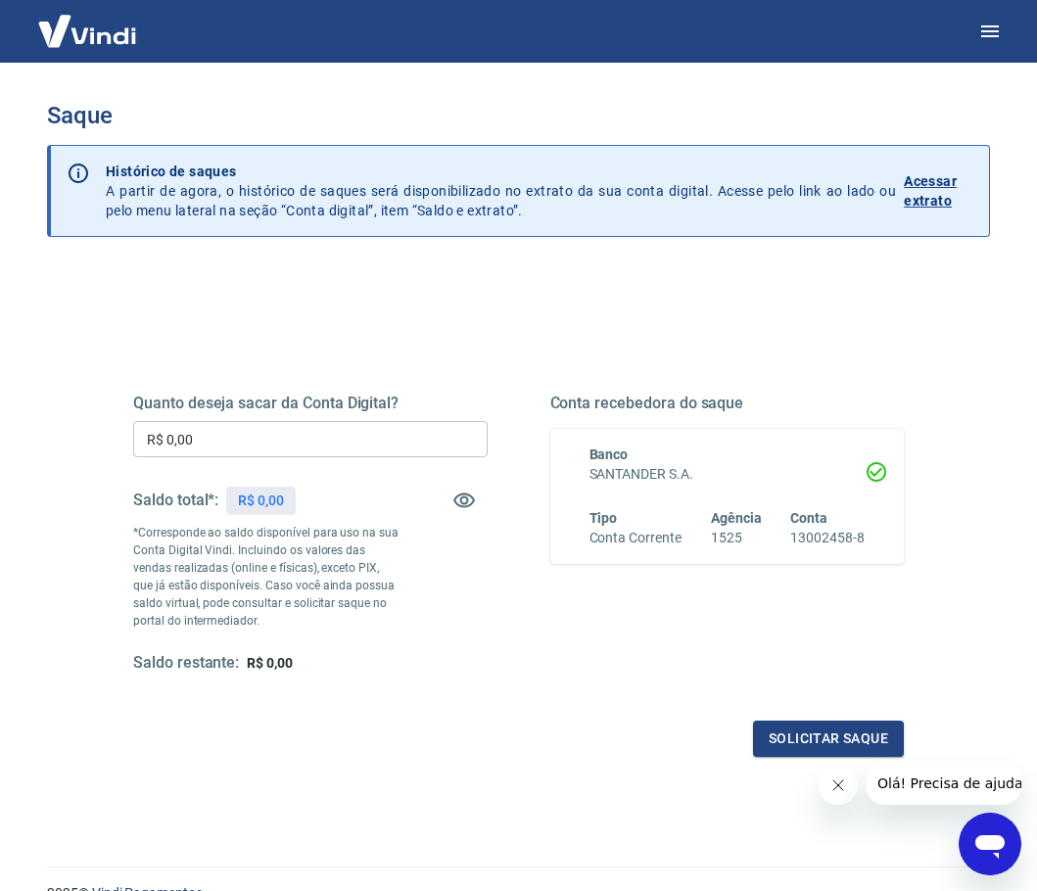 The image size is (1037, 891). What do you see at coordinates (310, 403) in the screenshot?
I see `h5: Quanto deseja sacar da Conta Digital?` at bounding box center [310, 403].